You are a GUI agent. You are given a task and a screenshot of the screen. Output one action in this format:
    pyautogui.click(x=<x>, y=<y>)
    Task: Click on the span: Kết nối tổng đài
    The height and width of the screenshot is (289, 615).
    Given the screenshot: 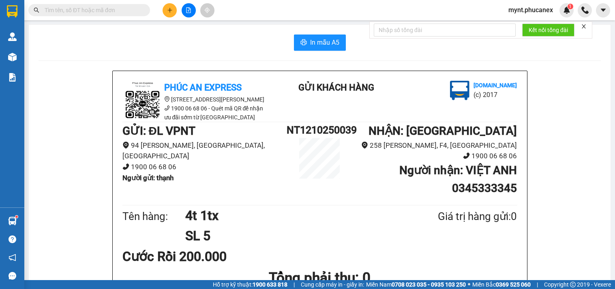 What is the action you would take?
    pyautogui.click(x=548, y=30)
    